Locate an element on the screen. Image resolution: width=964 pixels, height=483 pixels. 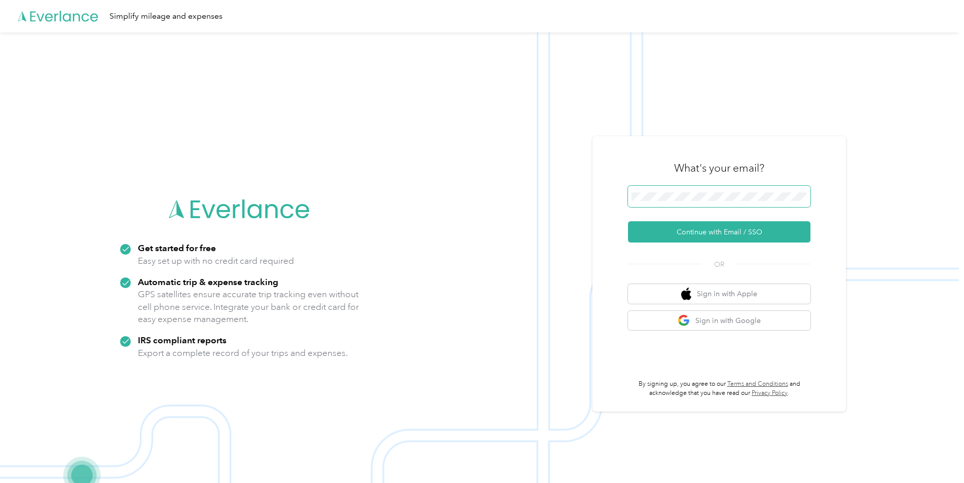
span: OR is located at coordinates (719, 265).